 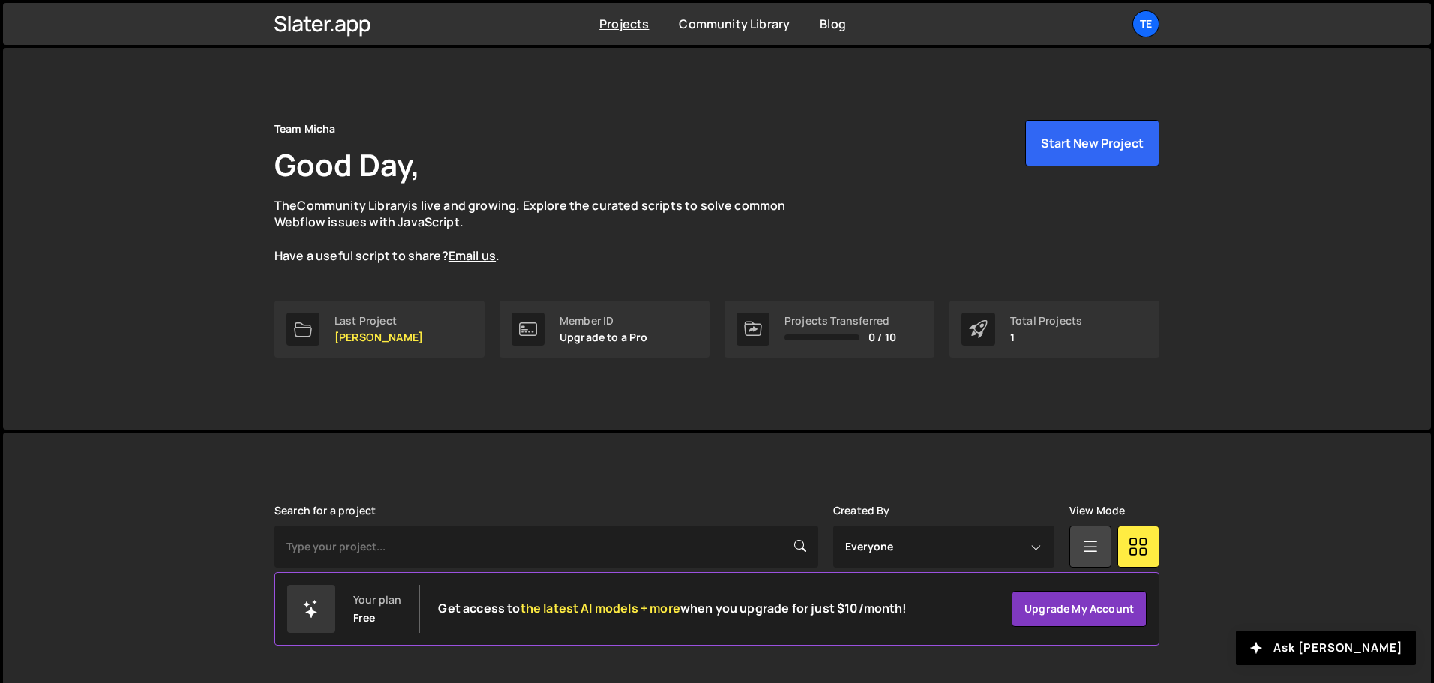 I want to click on div: Total Projects, so click(x=1046, y=321).